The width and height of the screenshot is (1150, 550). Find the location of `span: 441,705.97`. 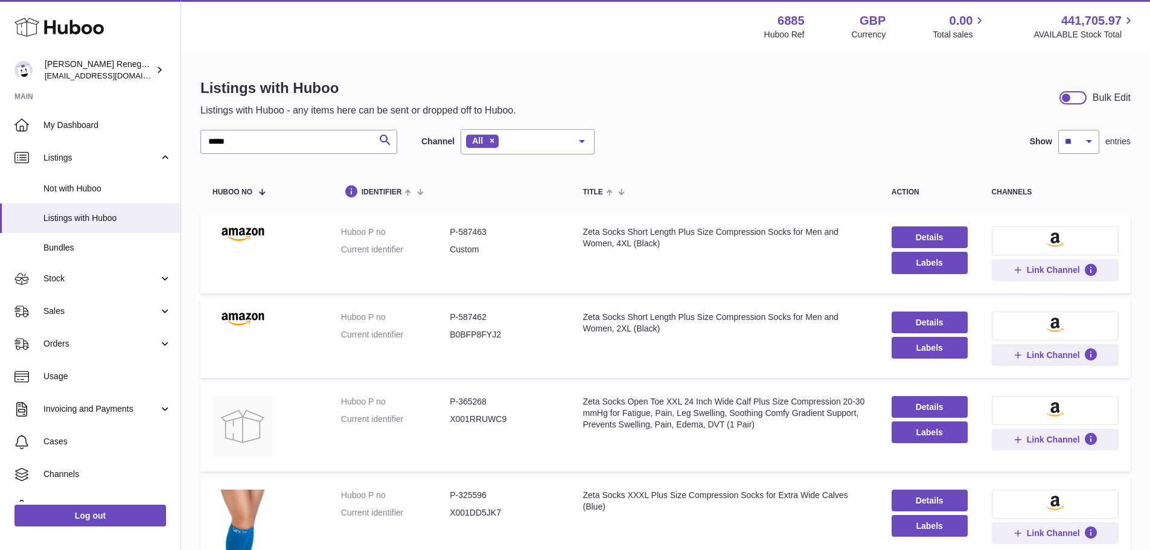

span: 441,705.97 is located at coordinates (1091, 21).